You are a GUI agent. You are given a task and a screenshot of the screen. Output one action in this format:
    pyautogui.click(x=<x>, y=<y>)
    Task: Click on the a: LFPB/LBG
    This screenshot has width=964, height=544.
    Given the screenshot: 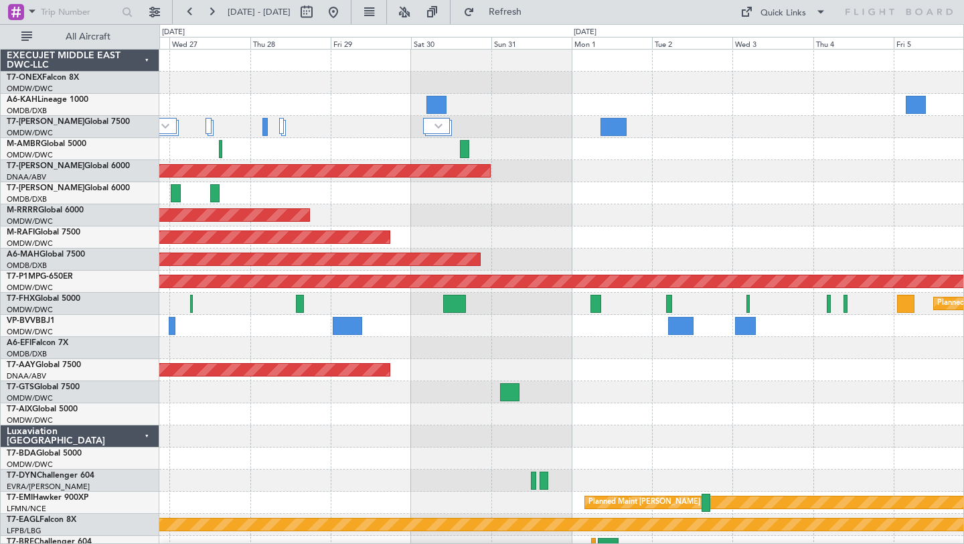 What is the action you would take?
    pyautogui.click(x=24, y=530)
    